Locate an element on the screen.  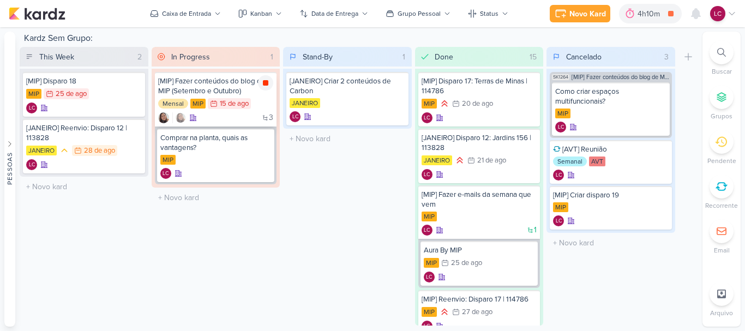
span: 3 is located at coordinates (271, 118).